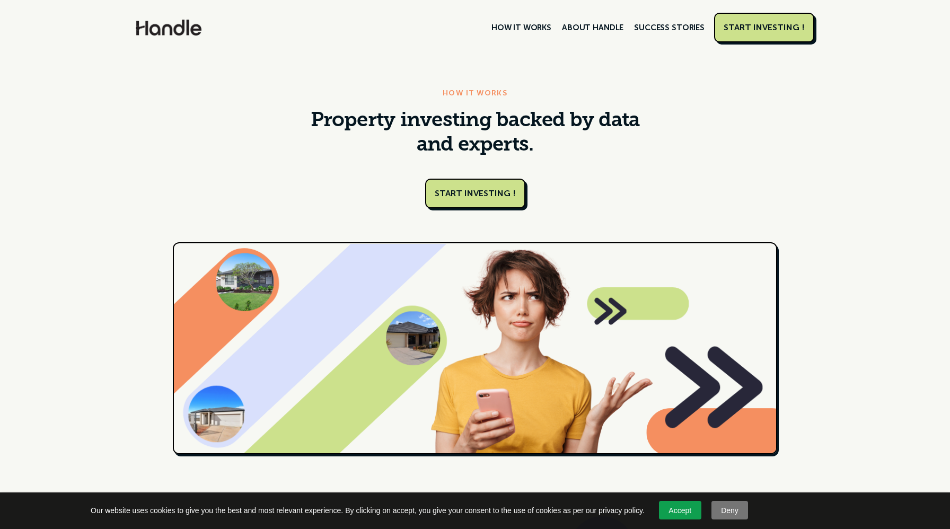  I want to click on a: SUCCESS STORIES, so click(669, 28).